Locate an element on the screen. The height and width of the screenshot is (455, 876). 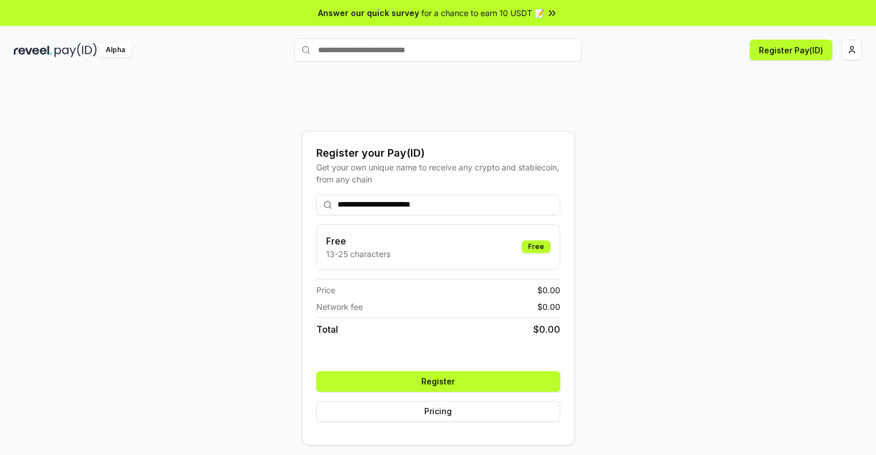
img: reveel_dark is located at coordinates (33, 50).